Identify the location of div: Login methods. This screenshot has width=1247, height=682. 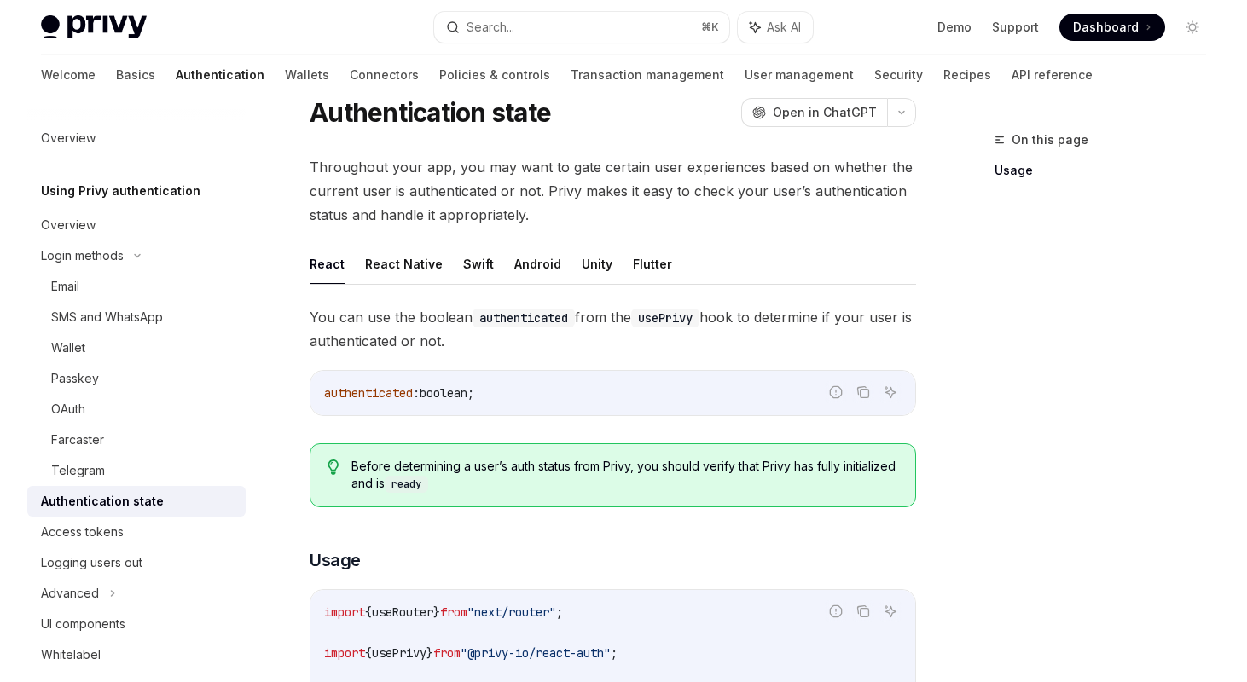
(82, 256).